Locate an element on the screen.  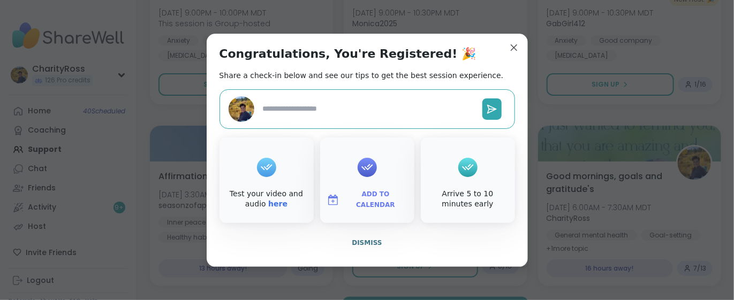
img: CharityRoss is located at coordinates (241, 109).